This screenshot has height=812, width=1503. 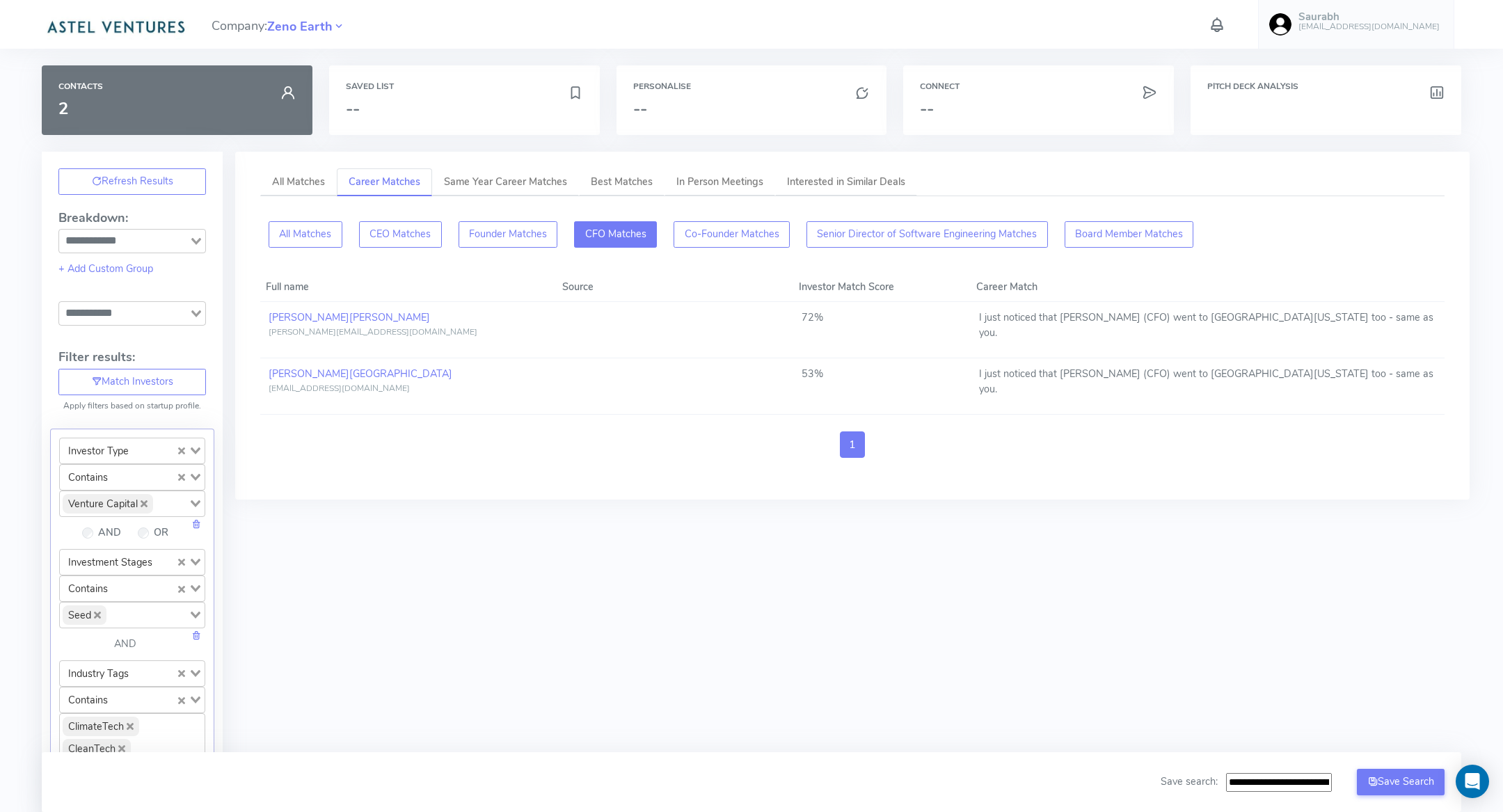 I want to click on button: Board Member Matches, so click(x=1130, y=235).